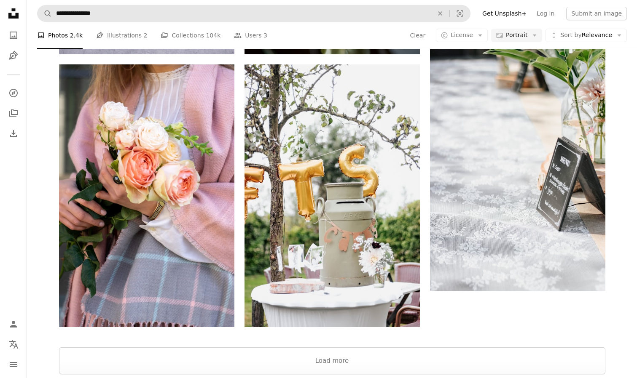 This screenshot has height=378, width=637. I want to click on button: Search Unsplash, so click(45, 13).